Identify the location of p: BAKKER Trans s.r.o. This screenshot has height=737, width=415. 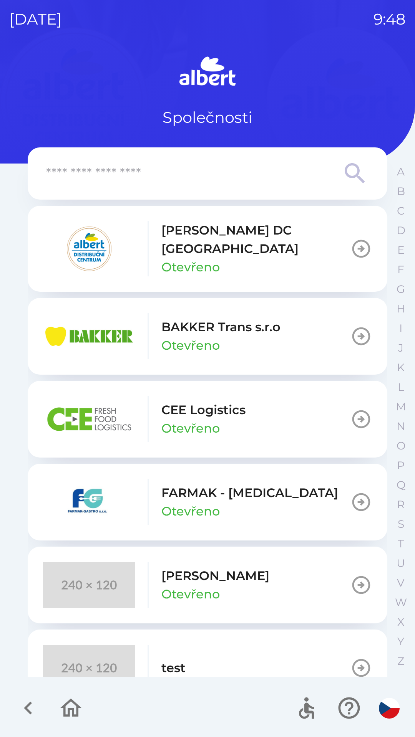
(221, 327).